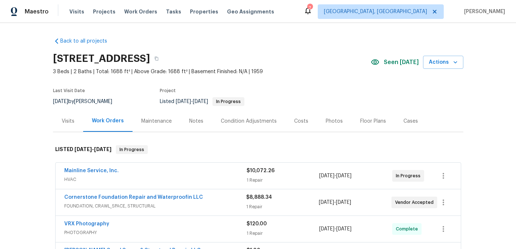 The width and height of the screenshot is (516, 249). Describe the element at coordinates (310, 8) in the screenshot. I see `div: 7` at that location.